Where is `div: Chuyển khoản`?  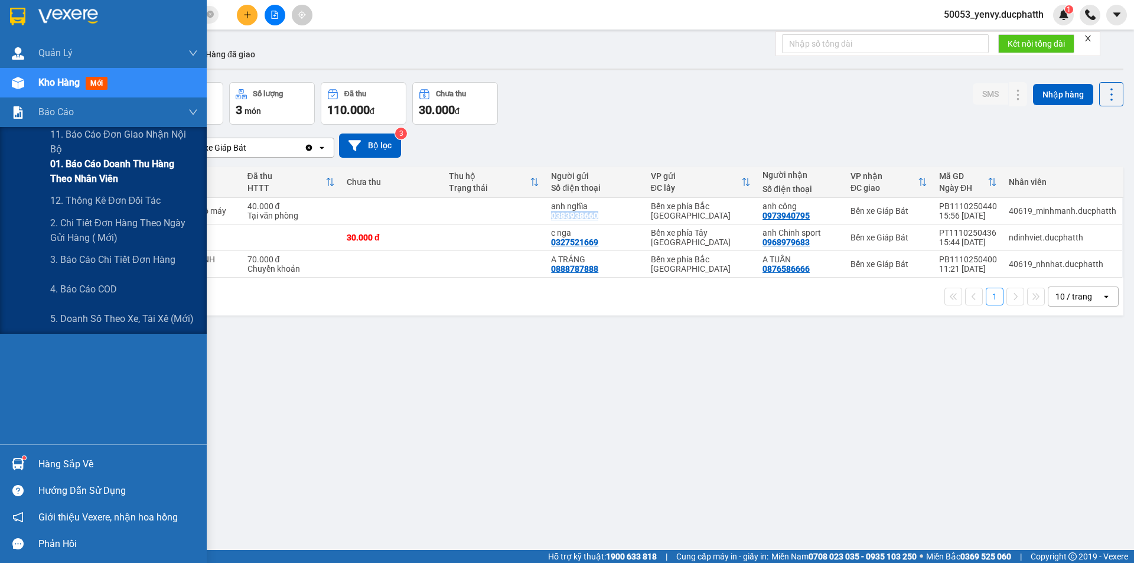
div: Chuyển khoản is located at coordinates (291, 269).